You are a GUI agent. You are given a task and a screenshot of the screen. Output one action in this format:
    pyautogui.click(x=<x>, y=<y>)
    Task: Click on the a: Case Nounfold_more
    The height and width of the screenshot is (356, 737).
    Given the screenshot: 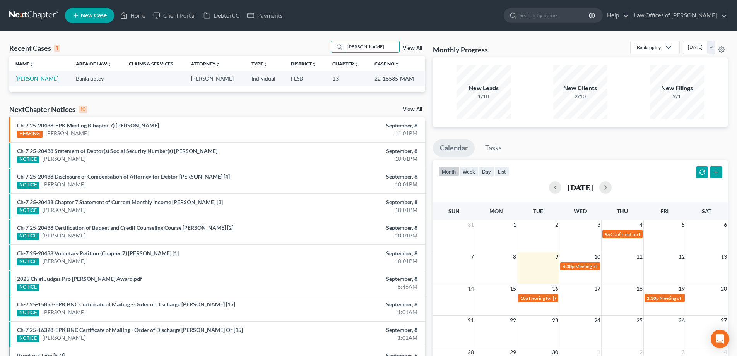 What is the action you would take?
    pyautogui.click(x=387, y=63)
    